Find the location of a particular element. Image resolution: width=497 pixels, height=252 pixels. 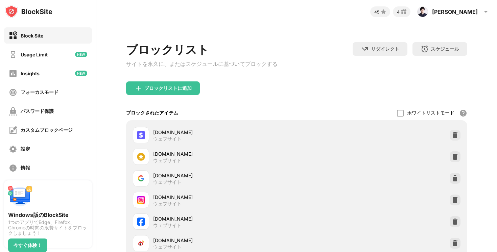

div: 今すぐ体験！ is located at coordinates (28, 245).